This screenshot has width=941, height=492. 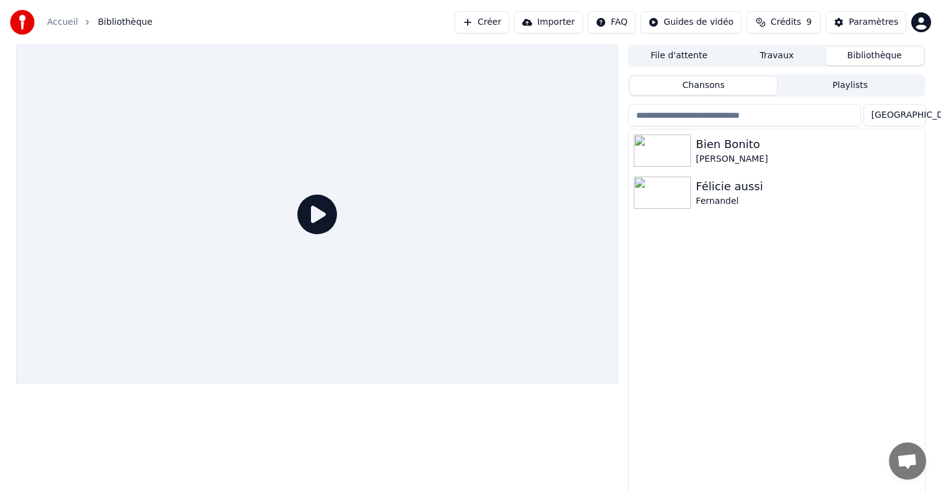 What do you see at coordinates (63, 22) in the screenshot?
I see `a: Accueil` at bounding box center [63, 22].